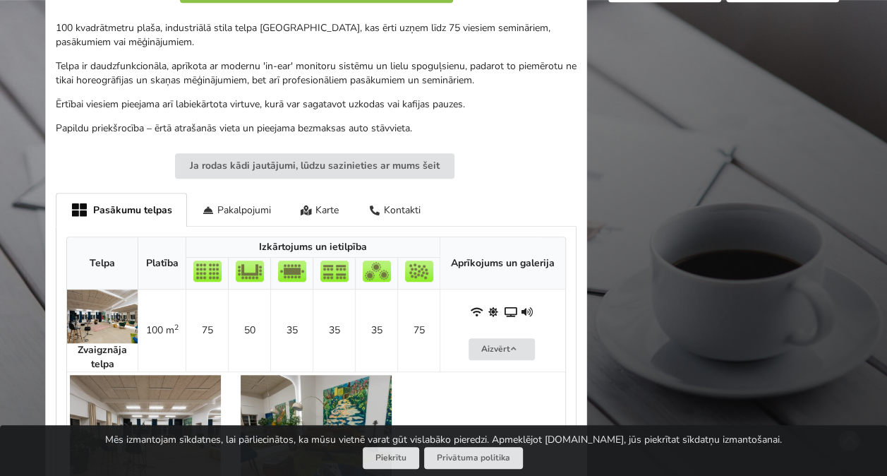 The width and height of the screenshot is (887, 476). I want to click on sup: 2, so click(176, 327).